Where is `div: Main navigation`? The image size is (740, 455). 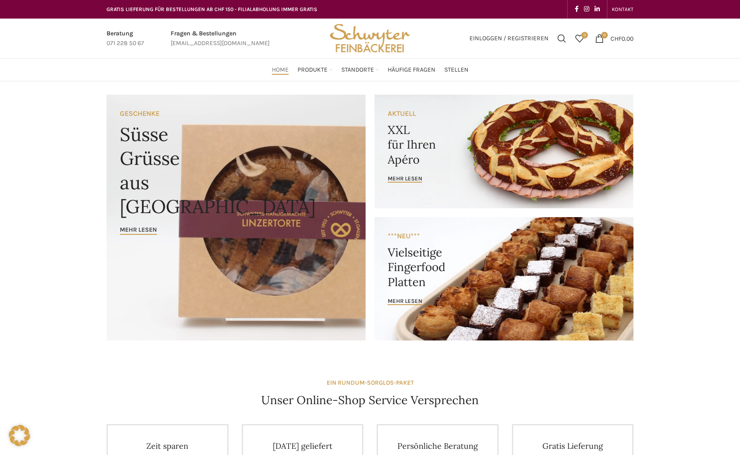 div: Main navigation is located at coordinates (370, 70).